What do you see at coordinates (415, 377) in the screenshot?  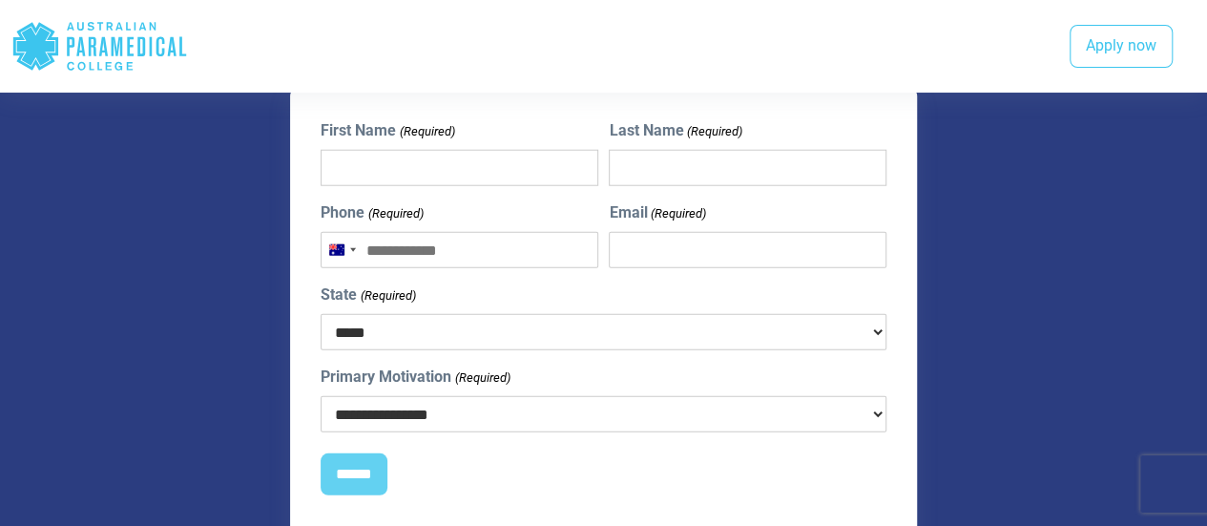 I see `label: Primary Motivation` at bounding box center [415, 377].